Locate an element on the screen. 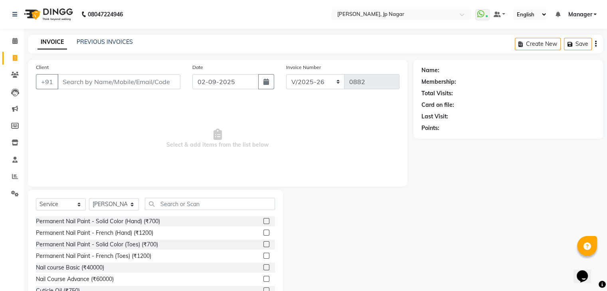 The image size is (607, 291). a: PREVIOUS INVOICES is located at coordinates (105, 42).